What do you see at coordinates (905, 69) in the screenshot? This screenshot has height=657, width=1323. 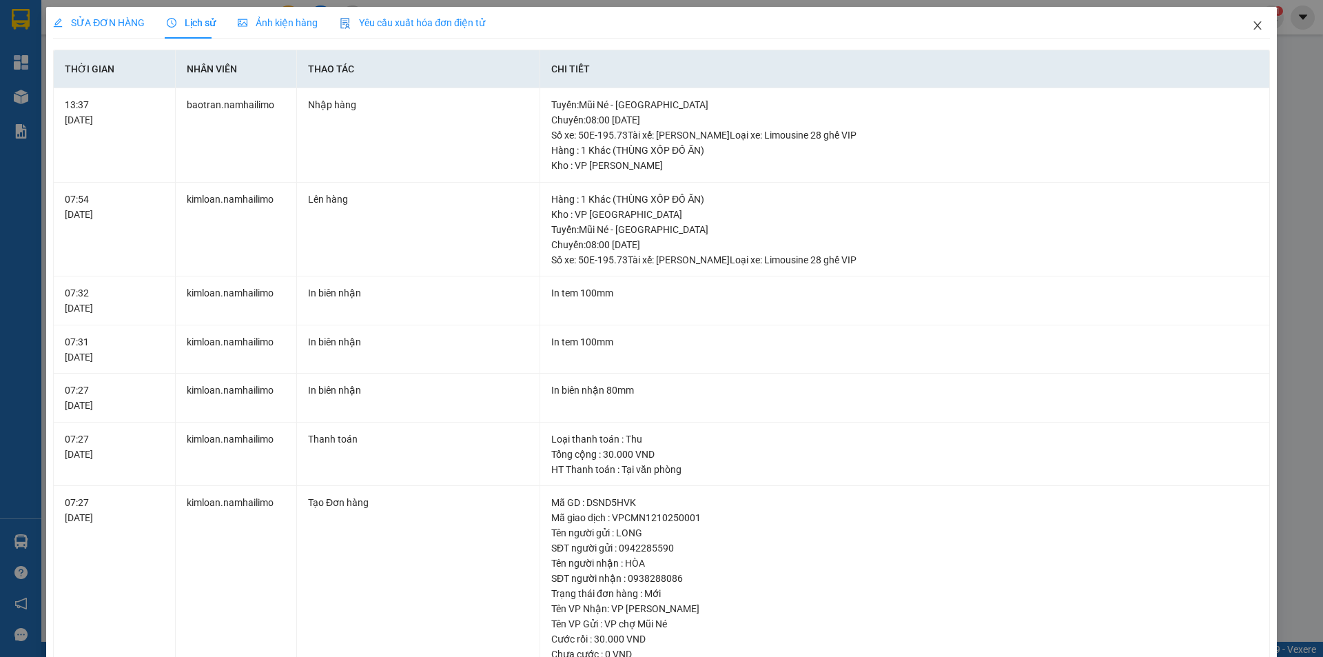 I see `th: Chi tiết` at bounding box center [905, 69].